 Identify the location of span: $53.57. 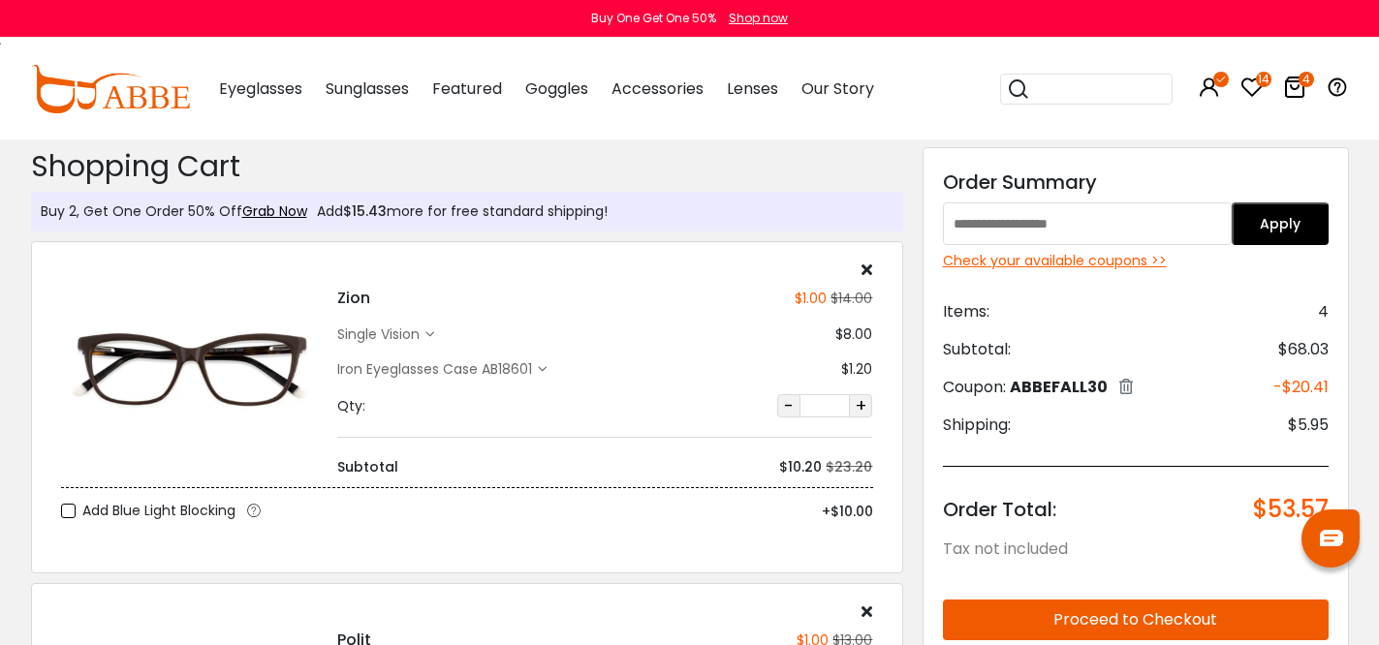
(1290, 510).